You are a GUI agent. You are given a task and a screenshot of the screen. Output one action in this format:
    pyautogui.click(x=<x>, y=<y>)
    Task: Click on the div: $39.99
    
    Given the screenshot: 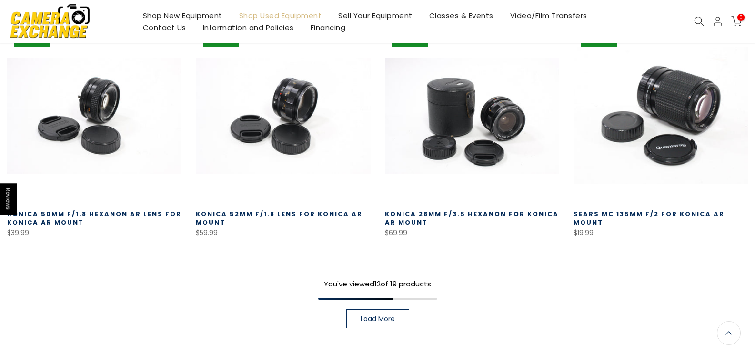 What is the action you would take?
    pyautogui.click(x=94, y=233)
    